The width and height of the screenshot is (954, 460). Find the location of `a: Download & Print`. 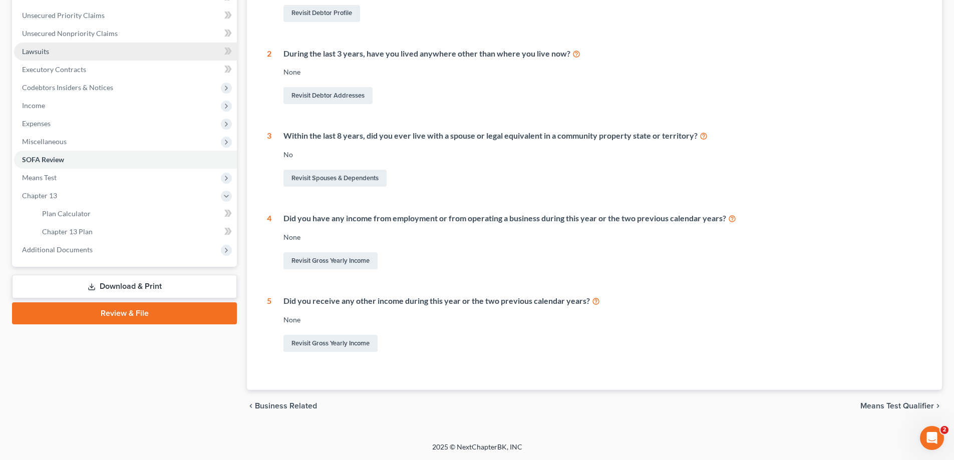

a: Download & Print is located at coordinates (124, 287).